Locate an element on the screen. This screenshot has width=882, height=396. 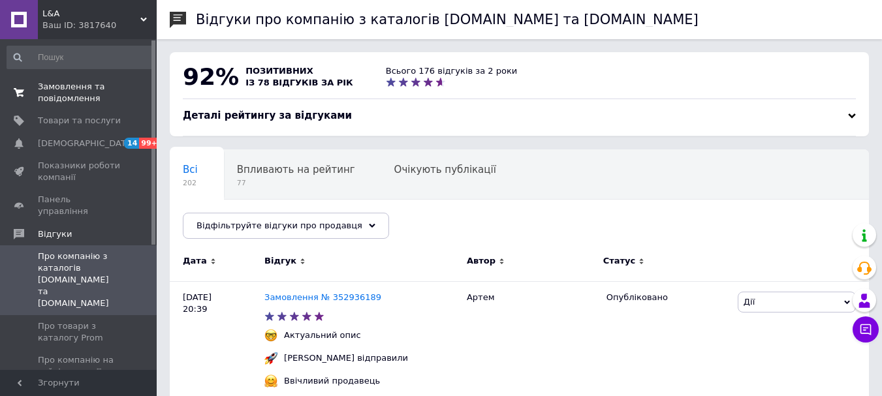
span: Товари та послуги is located at coordinates (79, 121).